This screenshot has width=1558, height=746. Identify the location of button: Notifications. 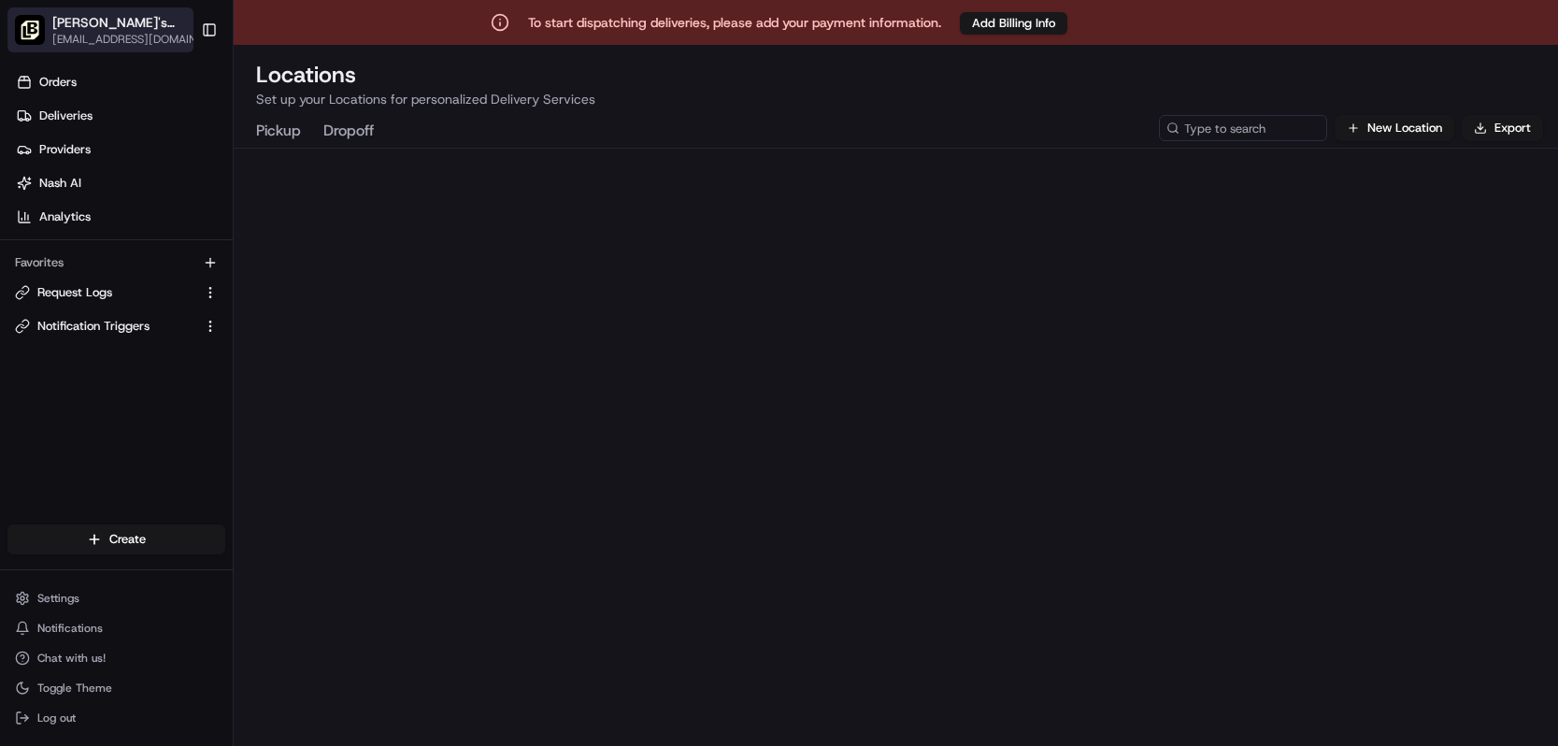
(116, 628).